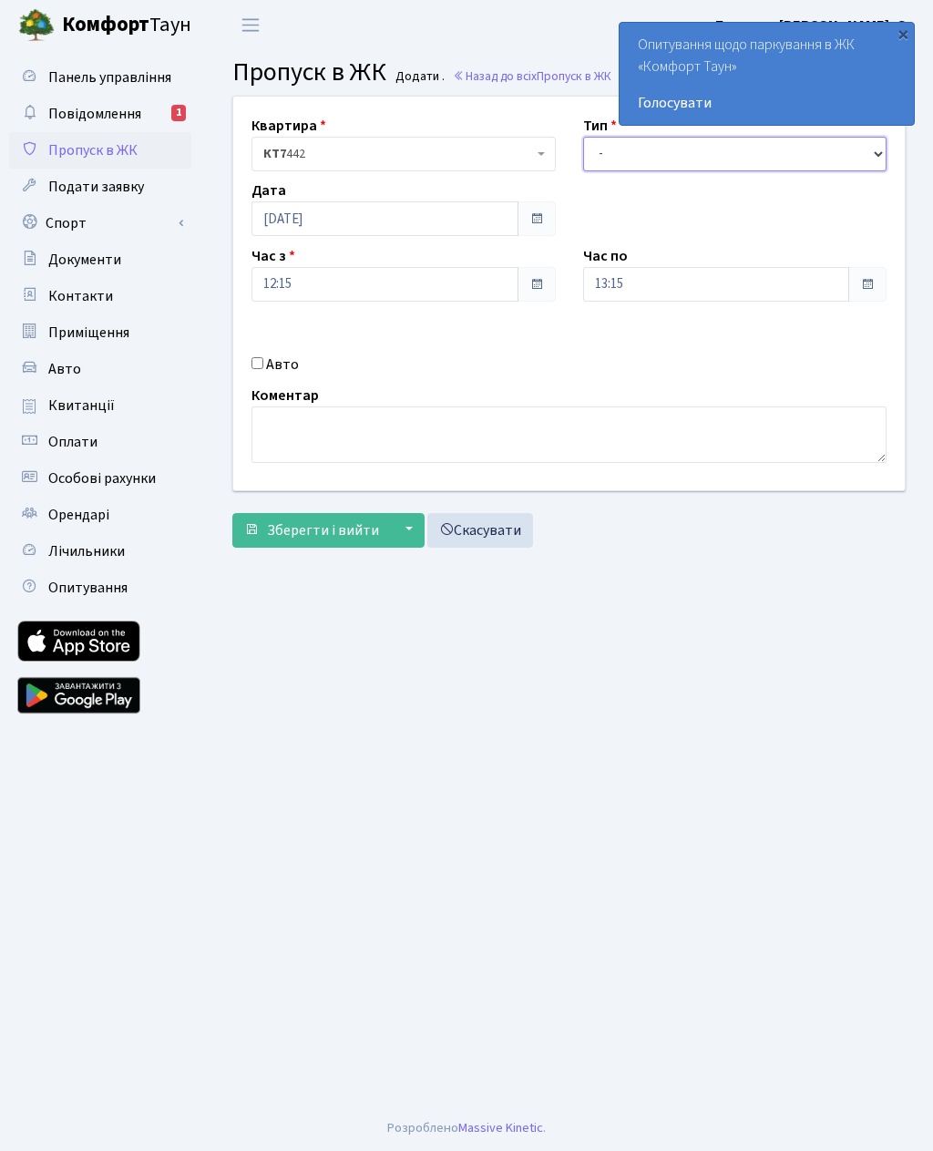 The image size is (933, 1151). Describe the element at coordinates (289, 126) in the screenshot. I see `label: Квартира` at that location.